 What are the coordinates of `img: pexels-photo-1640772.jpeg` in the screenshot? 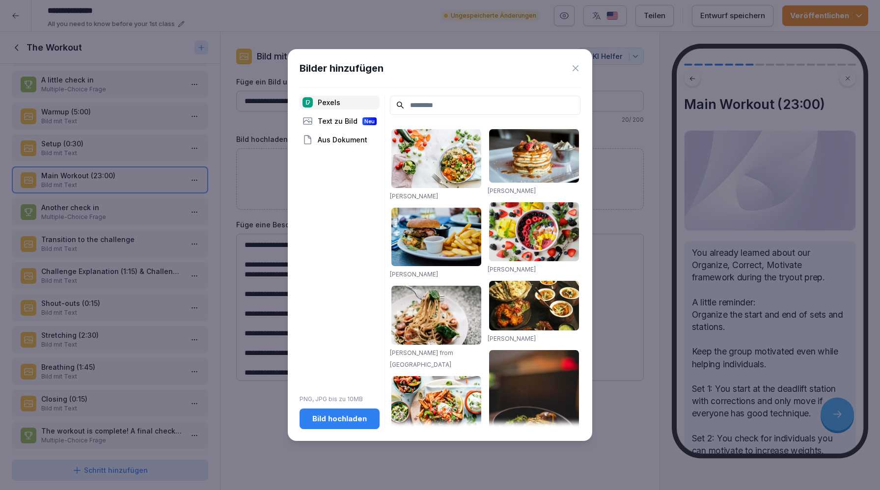 It's located at (436, 410).